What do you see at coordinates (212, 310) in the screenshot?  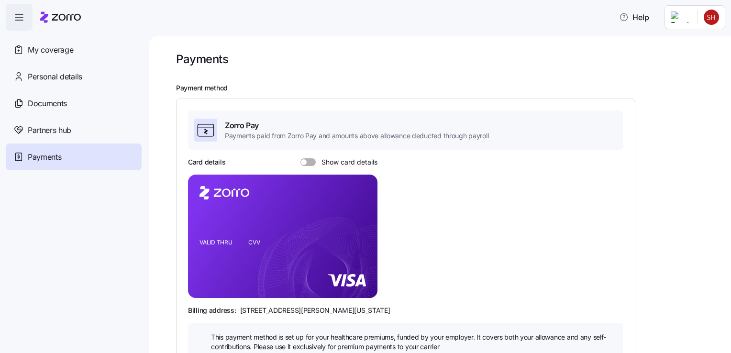 I see `span: Billing address:` at bounding box center [212, 310].